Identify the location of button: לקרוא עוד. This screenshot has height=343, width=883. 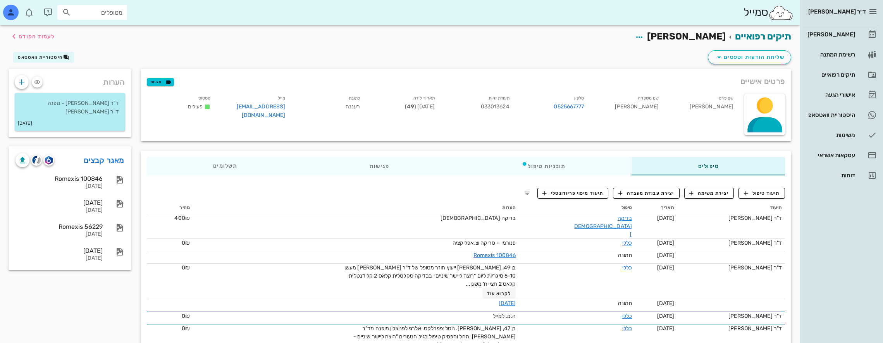
(499, 294).